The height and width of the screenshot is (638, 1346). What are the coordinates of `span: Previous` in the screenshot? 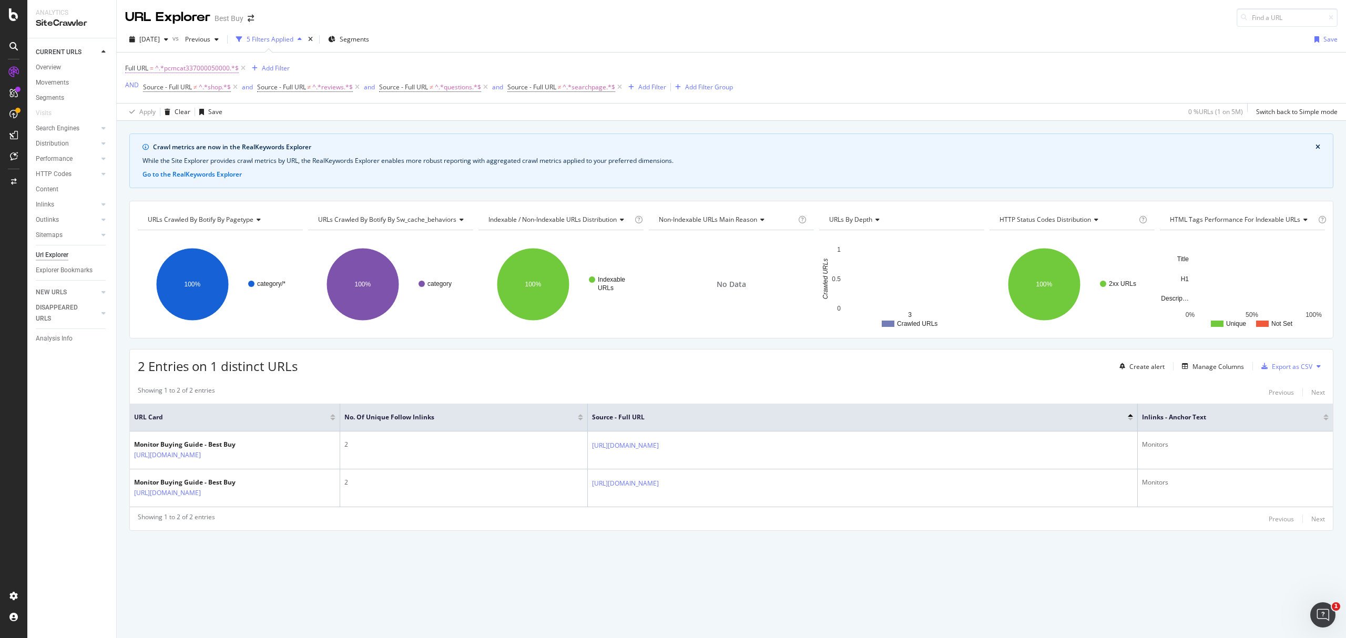 It's located at (196, 39).